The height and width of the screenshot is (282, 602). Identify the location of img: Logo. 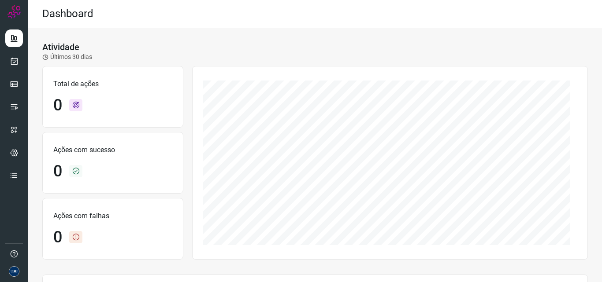
(14, 12).